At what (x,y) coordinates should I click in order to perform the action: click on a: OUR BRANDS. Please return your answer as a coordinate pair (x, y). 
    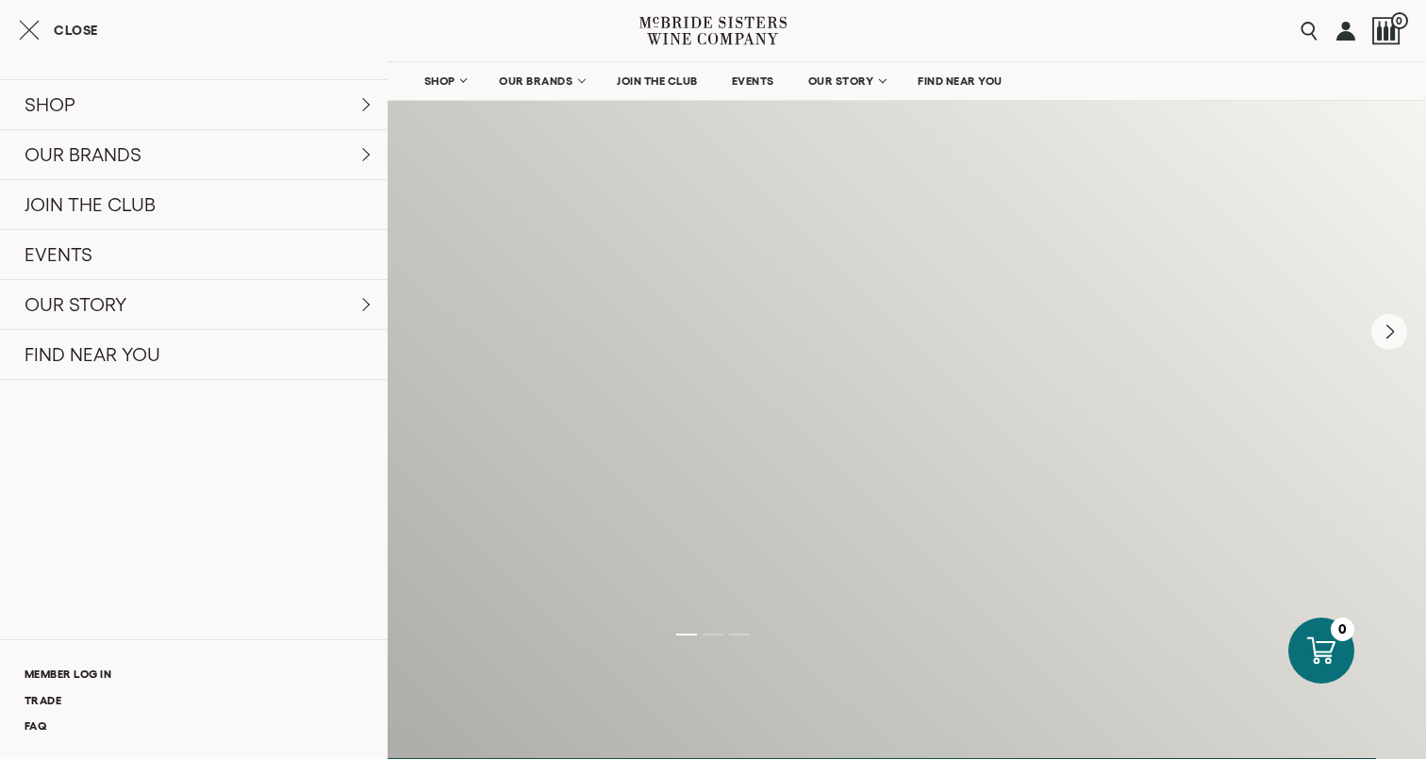
    Looking at the image, I should click on (540, 81).